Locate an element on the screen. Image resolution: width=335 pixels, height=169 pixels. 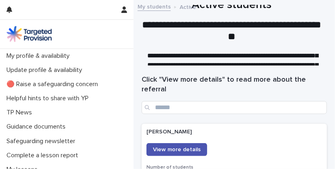
img: M5nRWzHhSzIhMunXDL62 is located at coordinates (29, 34).